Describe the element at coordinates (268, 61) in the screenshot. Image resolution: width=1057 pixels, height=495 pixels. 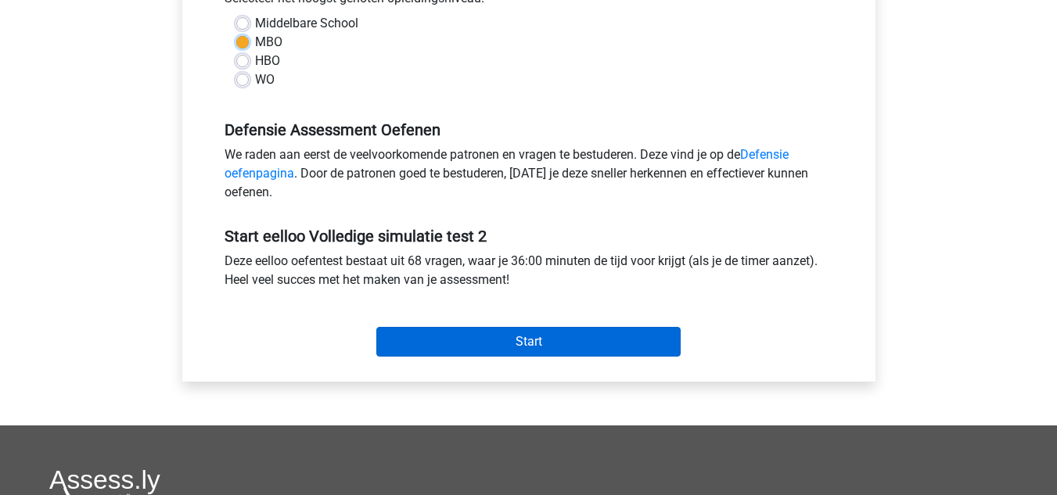
I see `label: HBO` at that location.